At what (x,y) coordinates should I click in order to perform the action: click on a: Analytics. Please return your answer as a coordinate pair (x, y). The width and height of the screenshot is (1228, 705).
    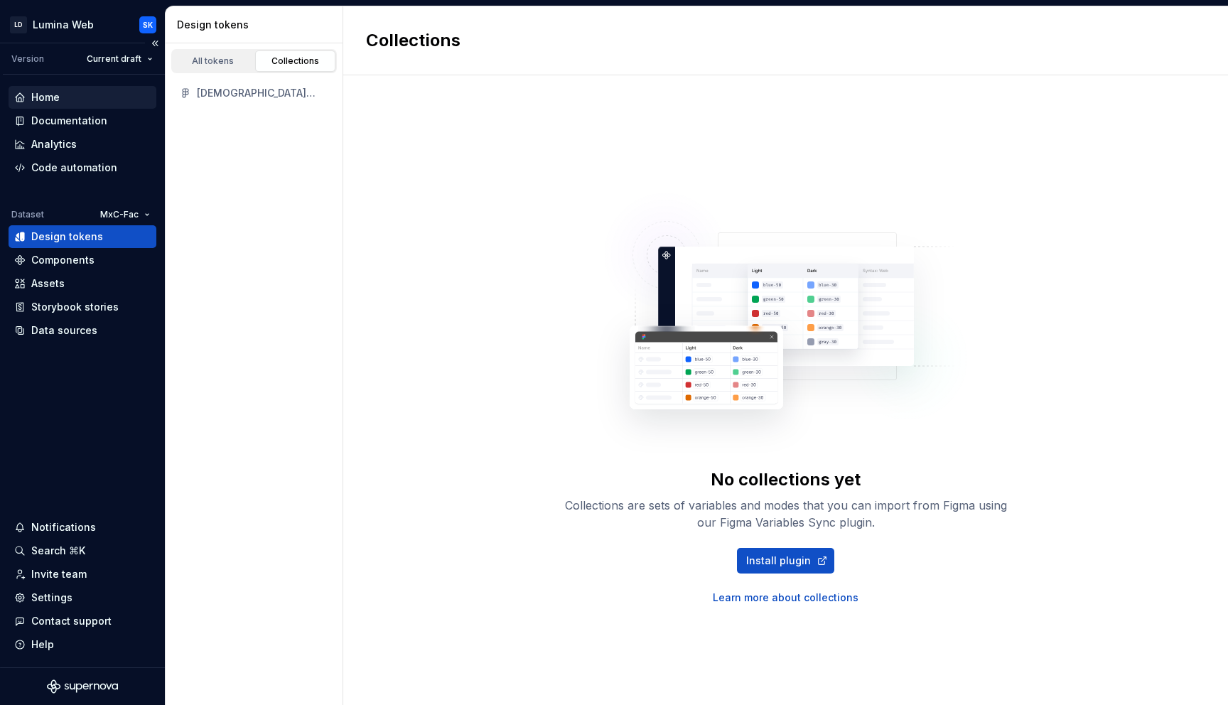
    Looking at the image, I should click on (82, 144).